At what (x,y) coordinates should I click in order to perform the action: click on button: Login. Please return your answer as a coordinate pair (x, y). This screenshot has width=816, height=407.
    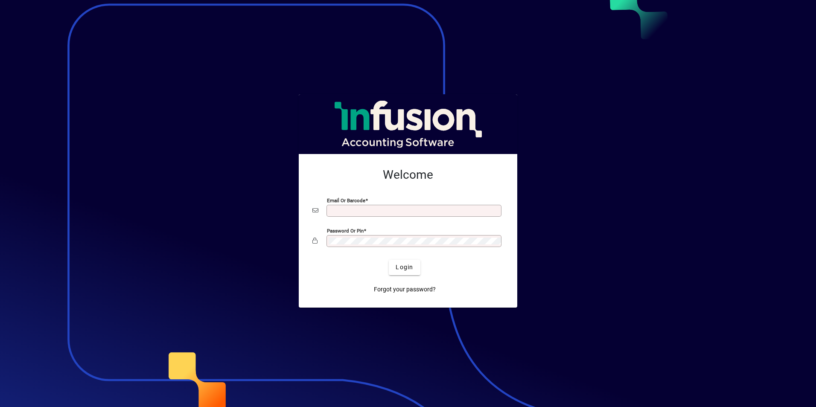
    Looking at the image, I should click on (404, 267).